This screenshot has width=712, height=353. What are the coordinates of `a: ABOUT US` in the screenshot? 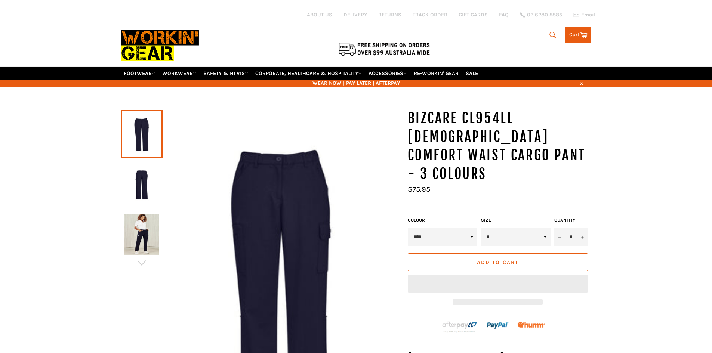 It's located at (320, 15).